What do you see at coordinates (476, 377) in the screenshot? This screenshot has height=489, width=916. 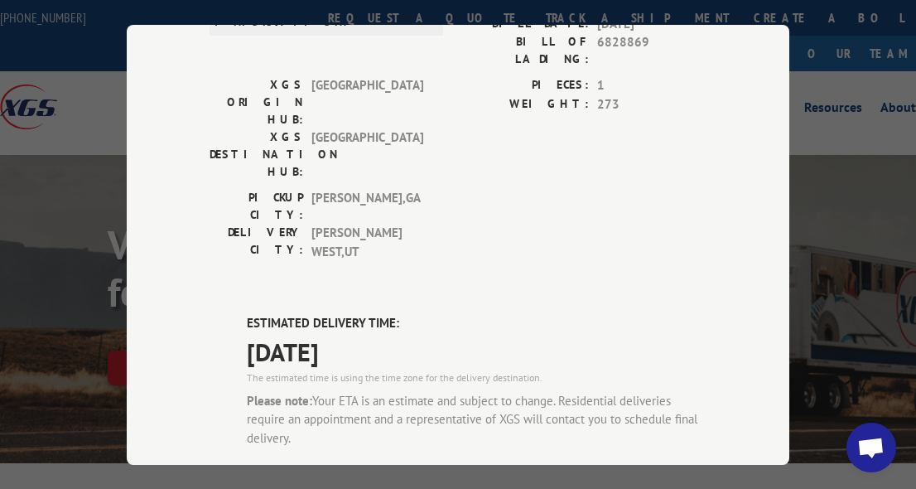 I see `div: The estimated time is using the time zone for the delivery destination.` at bounding box center [476, 377].